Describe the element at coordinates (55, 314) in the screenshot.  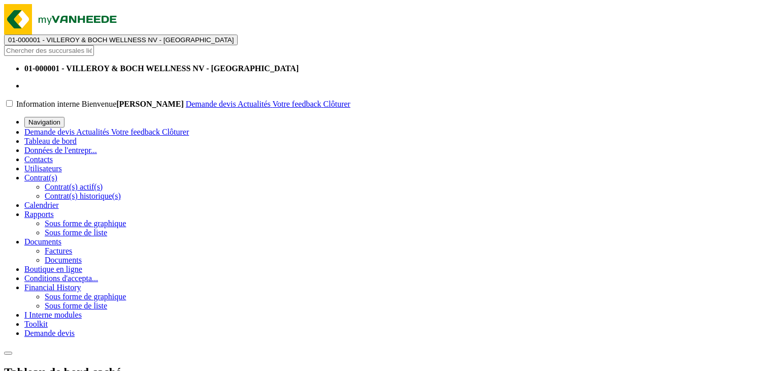
I see `span: Interne modules` at that location.